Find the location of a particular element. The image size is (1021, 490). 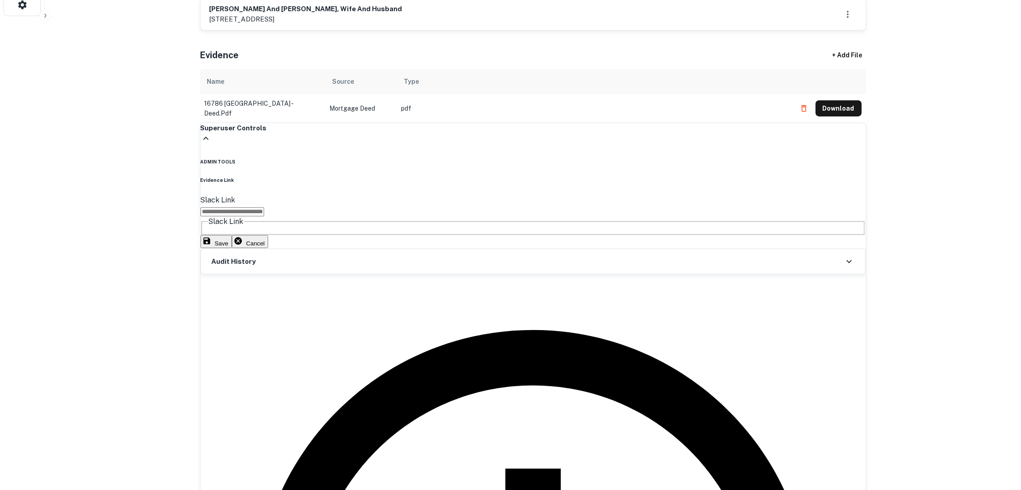

th: Name is located at coordinates (263, 81).